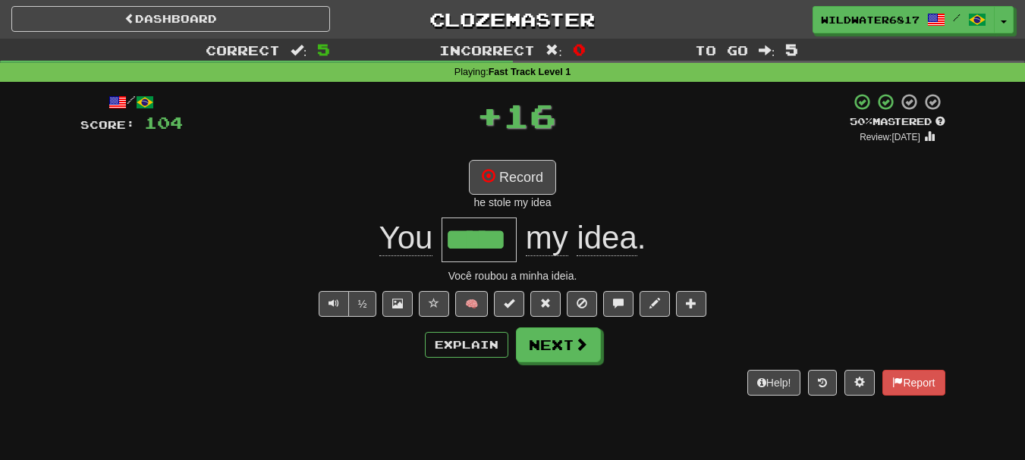  Describe the element at coordinates (509, 304) in the screenshot. I see `button: Set this sentence to 100% Mastered (alt+m)` at that location.